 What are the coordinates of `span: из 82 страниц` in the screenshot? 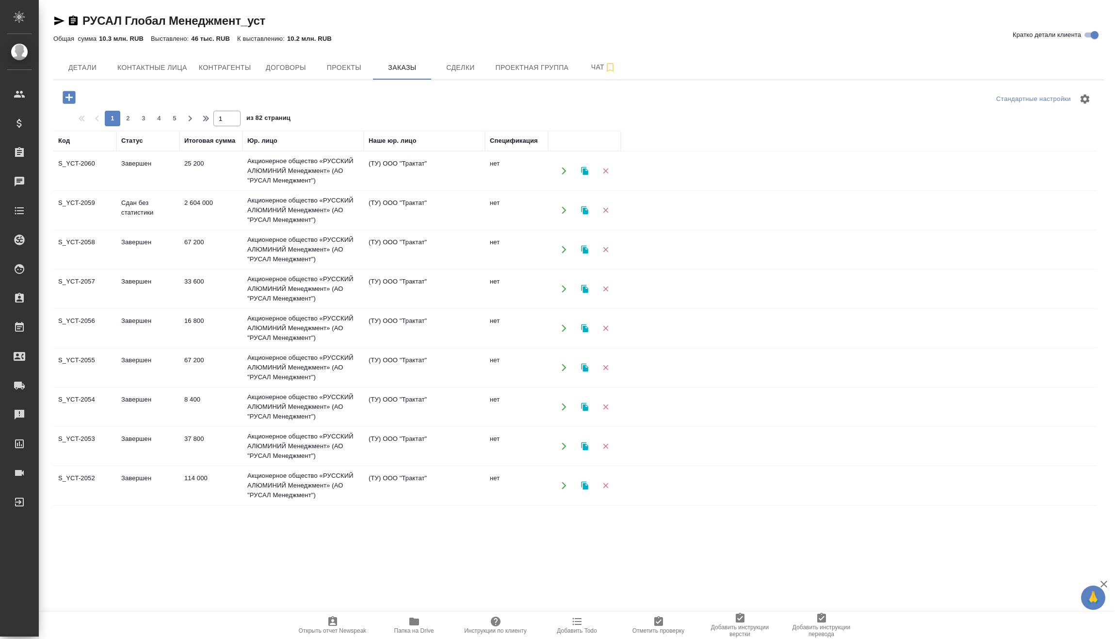 It's located at (268, 119).